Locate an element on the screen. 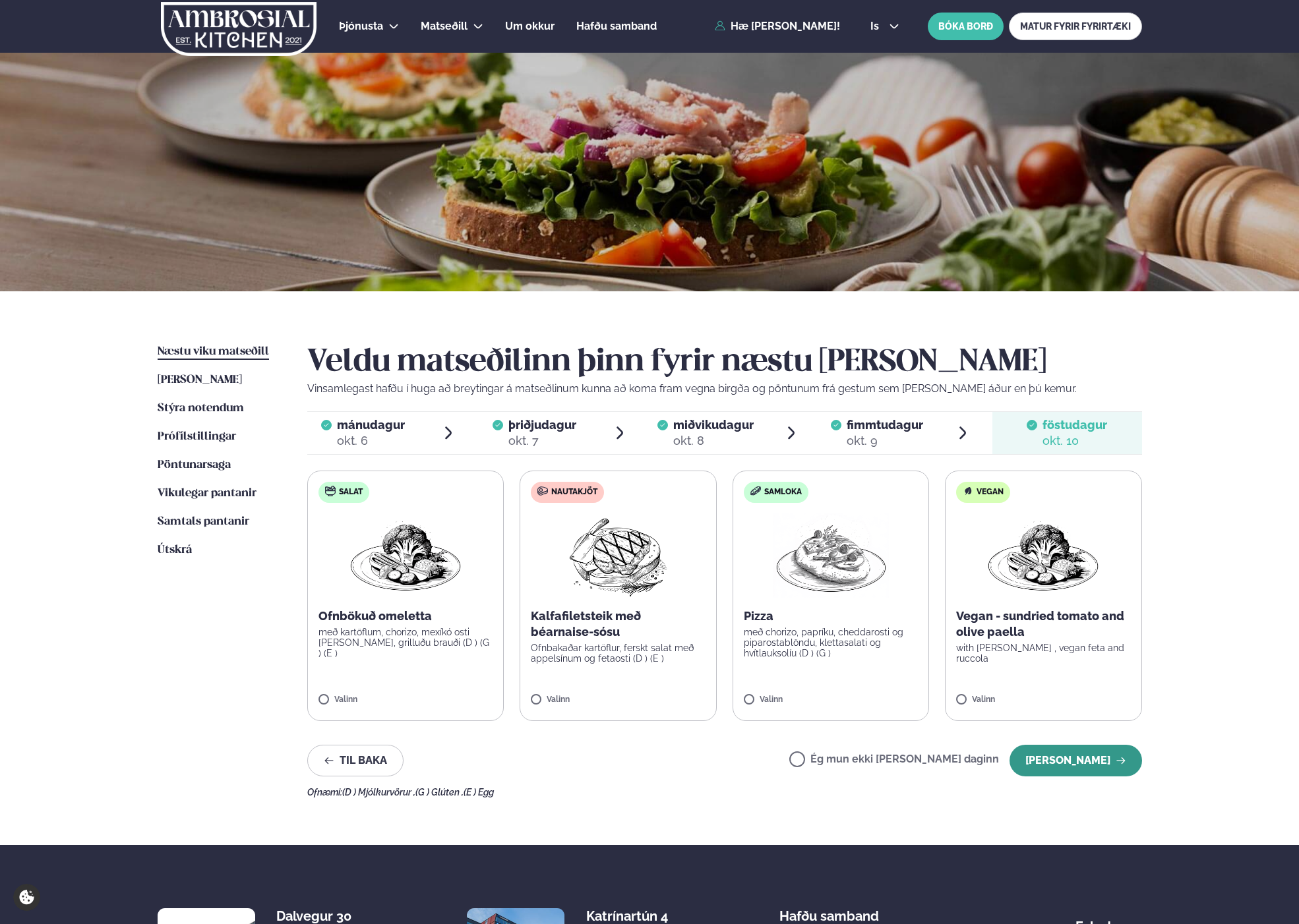 This screenshot has height=924, width=1299. div: Ofnæmi: is located at coordinates (725, 793).